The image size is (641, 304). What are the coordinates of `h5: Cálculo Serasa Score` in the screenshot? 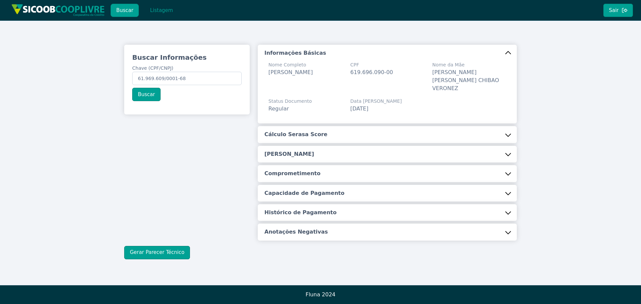 It's located at (296, 135).